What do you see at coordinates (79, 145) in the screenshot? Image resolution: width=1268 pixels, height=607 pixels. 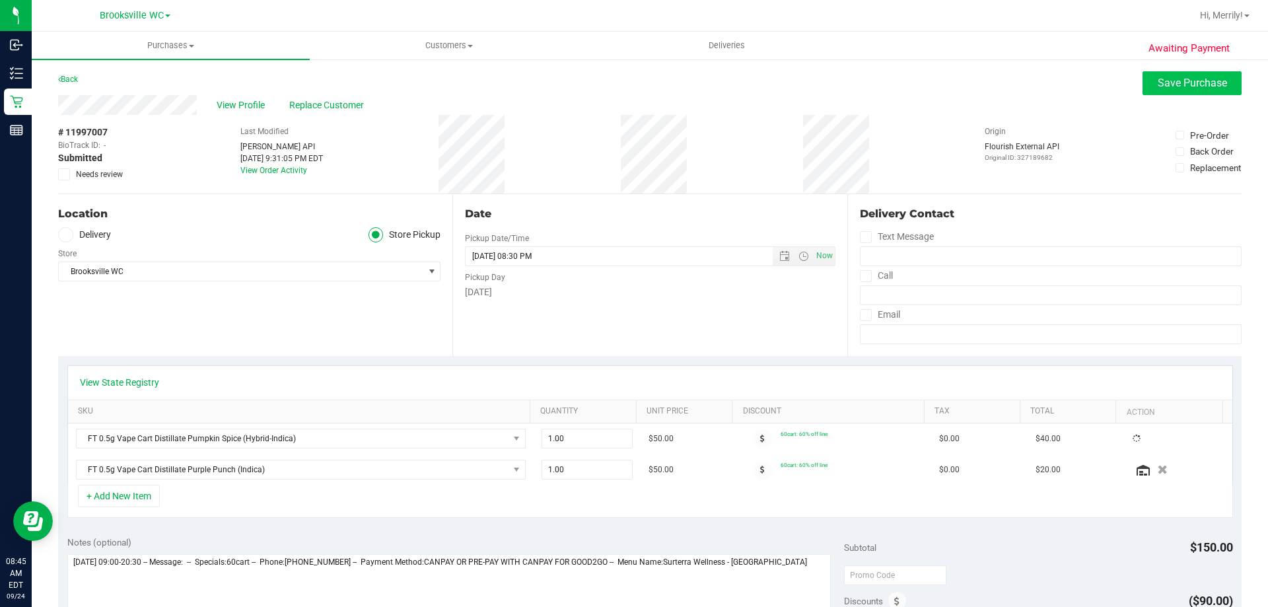 I see `span: BioTrack ID:` at bounding box center [79, 145].